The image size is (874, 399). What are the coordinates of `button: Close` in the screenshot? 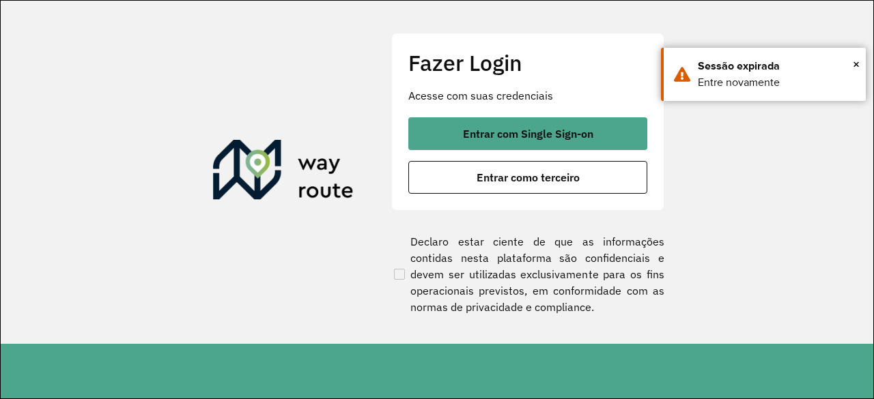 It's located at (856, 64).